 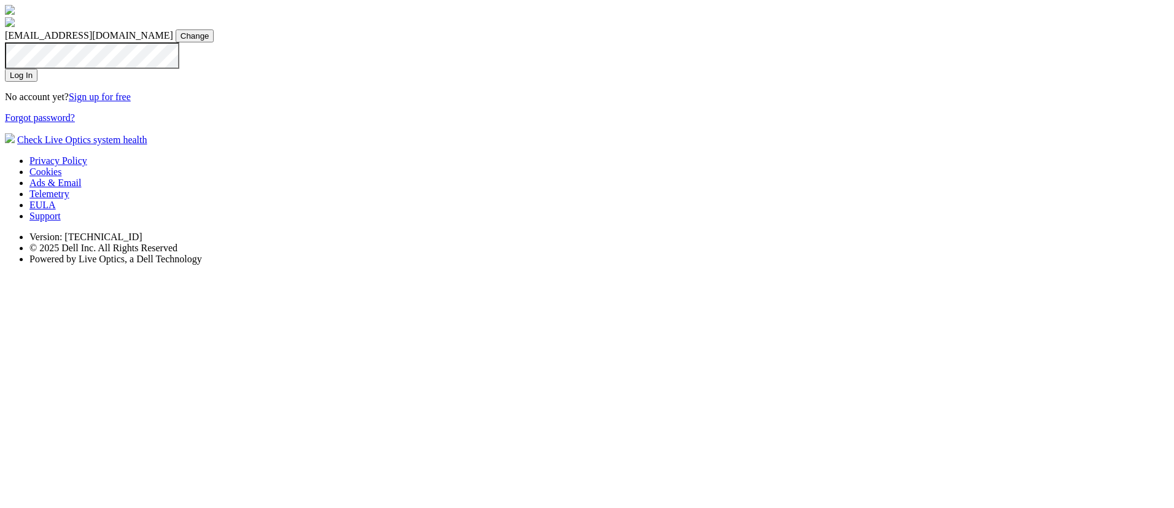 What do you see at coordinates (45, 216) in the screenshot?
I see `a: Support` at bounding box center [45, 216].